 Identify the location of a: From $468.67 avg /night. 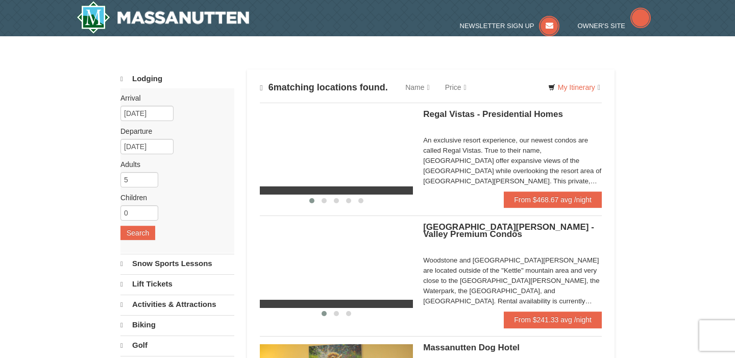
(553, 199).